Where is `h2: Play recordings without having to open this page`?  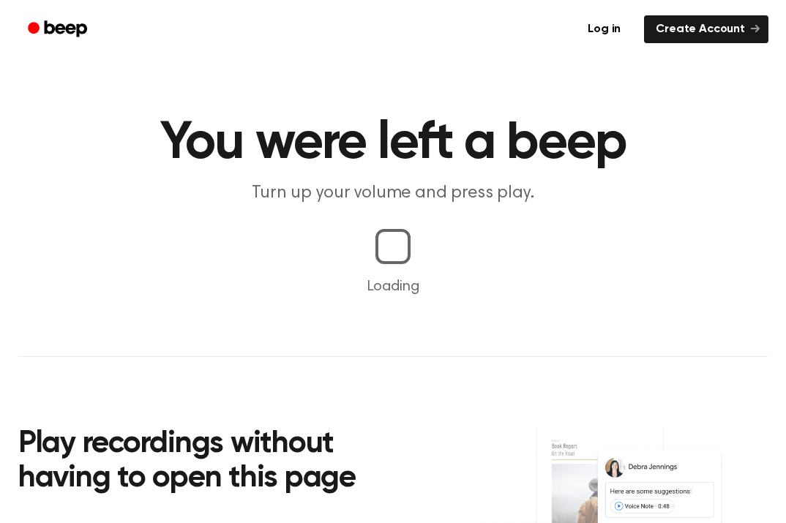
h2: Play recordings without having to open this page is located at coordinates (215, 462).